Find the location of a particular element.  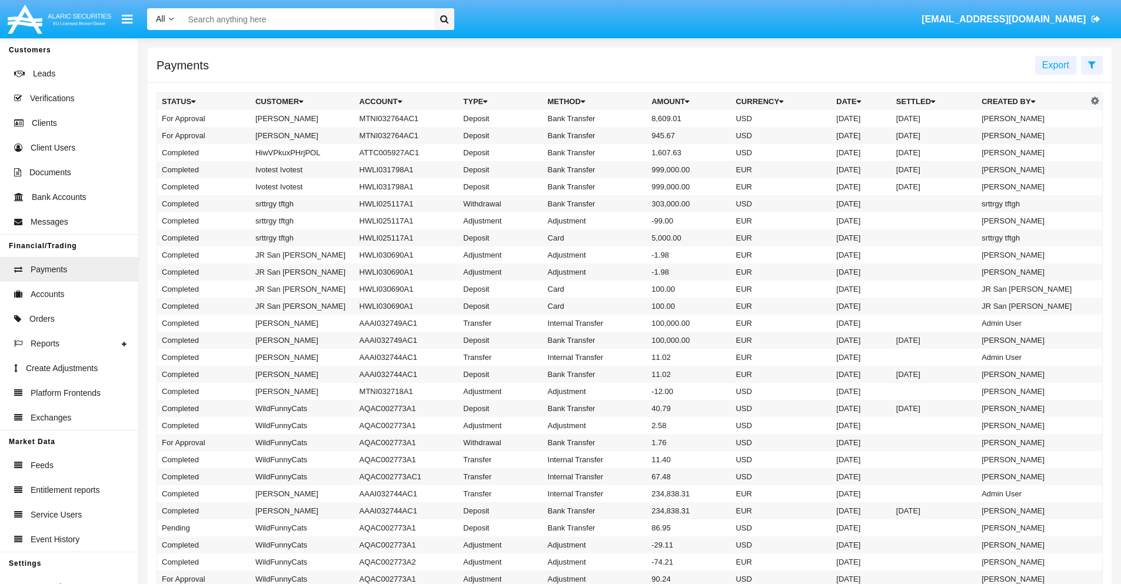

span: Feeds is located at coordinates (42, 466).